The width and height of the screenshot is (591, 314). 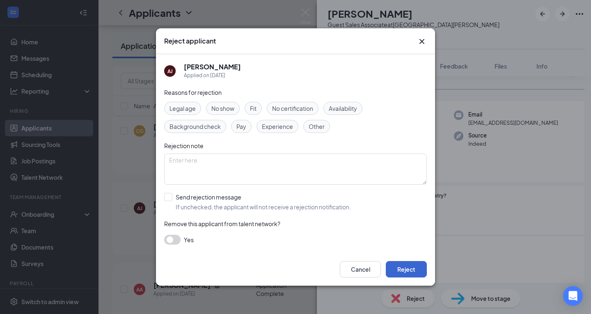 What do you see at coordinates (278, 127) in the screenshot?
I see `span: Experience` at bounding box center [278, 127].